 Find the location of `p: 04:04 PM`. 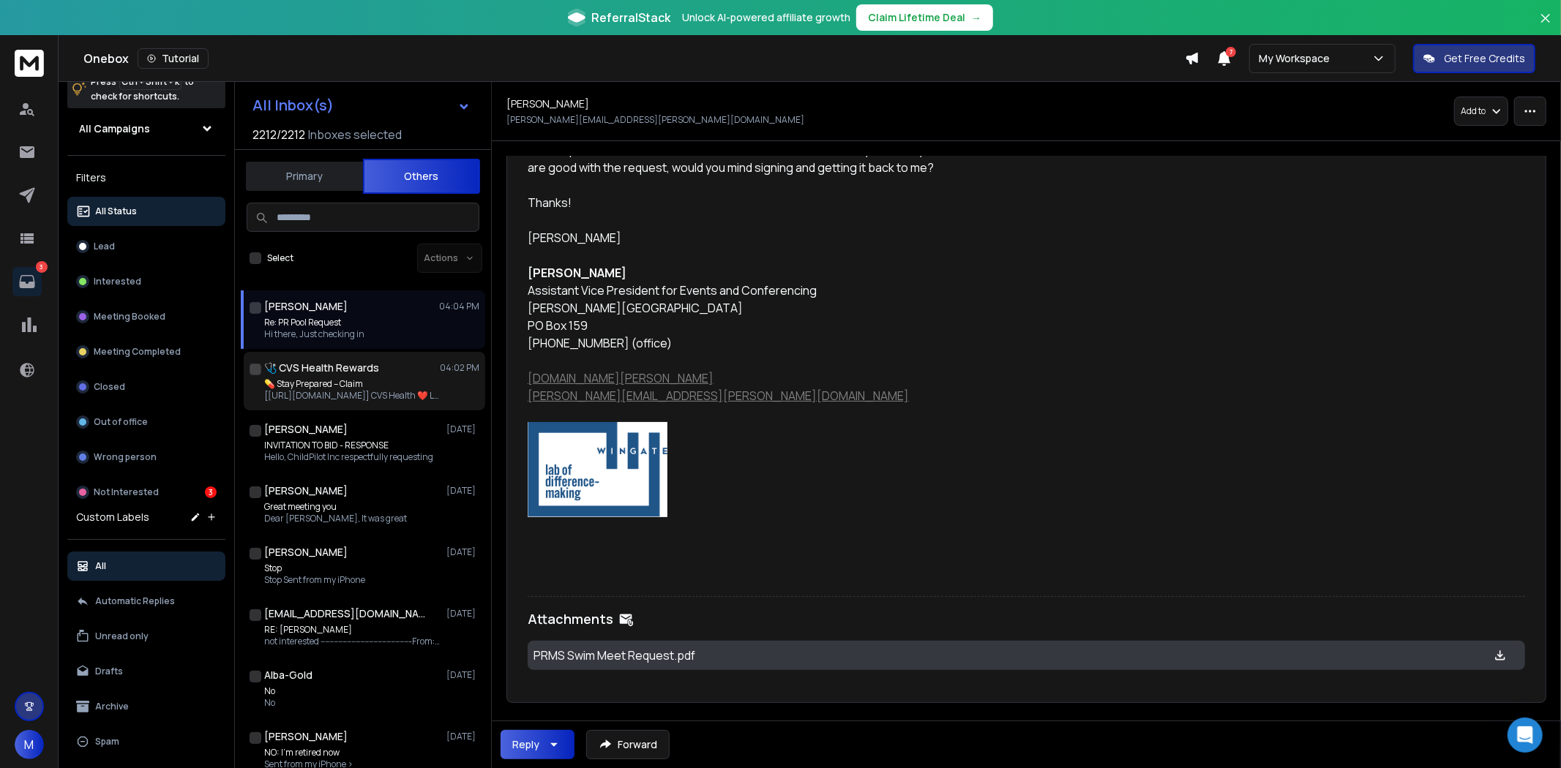

p: 04:04 PM is located at coordinates (459, 307).